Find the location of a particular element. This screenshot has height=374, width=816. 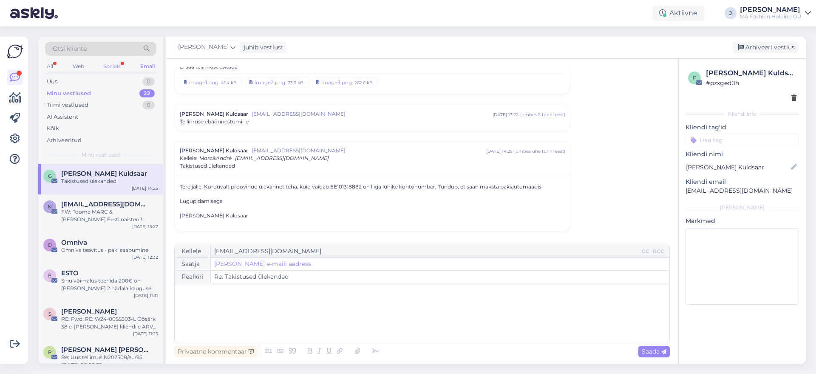

div: Arhiveeri vestlus is located at coordinates (765, 47).